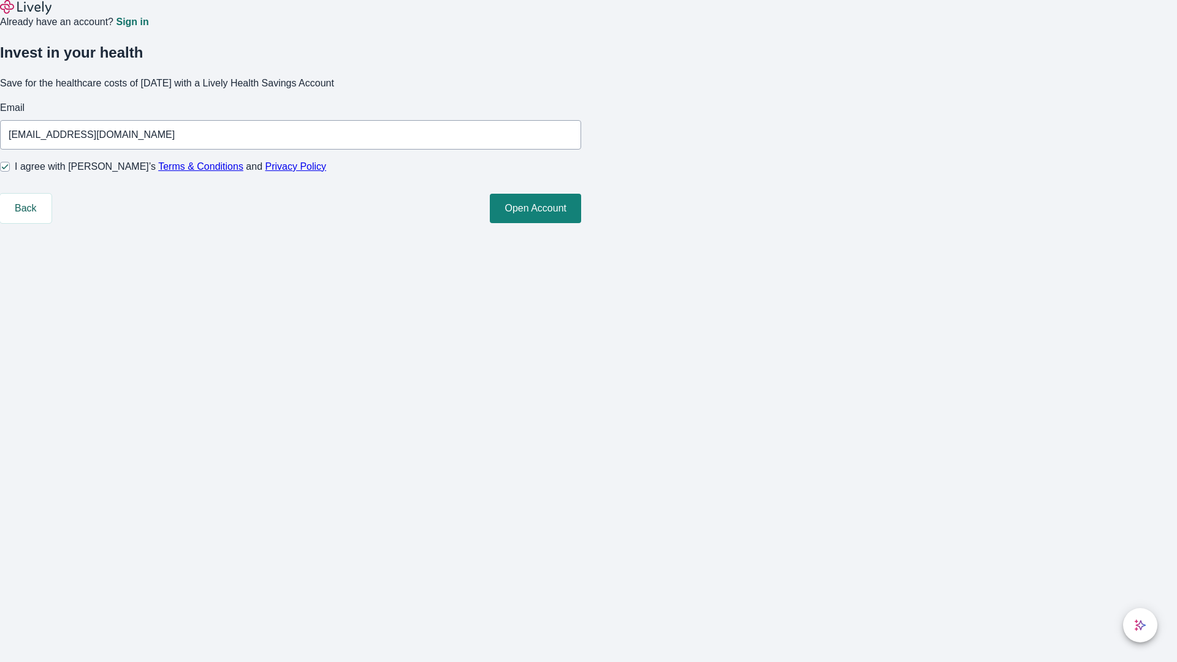 The image size is (1177, 662). I want to click on div: Sign in, so click(132, 22).